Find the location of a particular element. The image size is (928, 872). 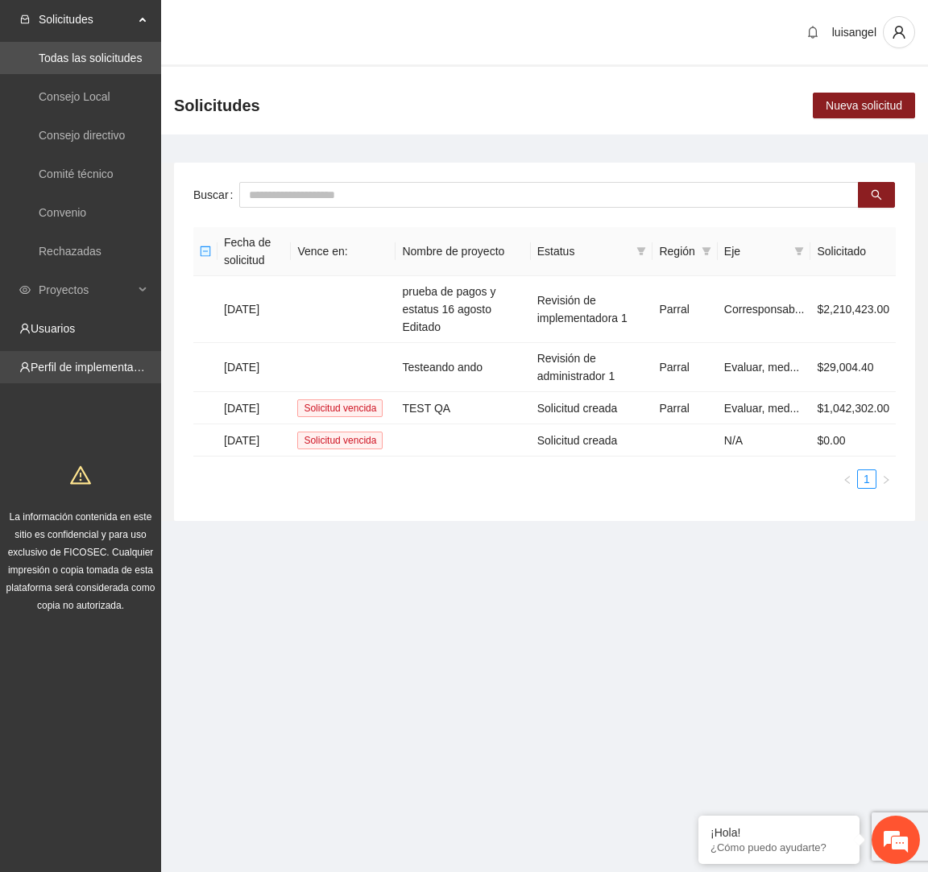

li: 1 is located at coordinates (867, 479).